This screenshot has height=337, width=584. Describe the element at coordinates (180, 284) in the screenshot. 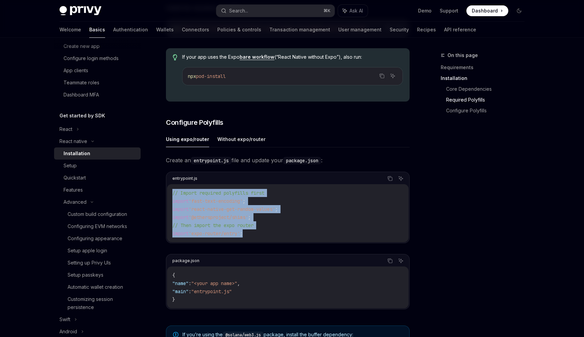

I see `span: "name"` at that location.